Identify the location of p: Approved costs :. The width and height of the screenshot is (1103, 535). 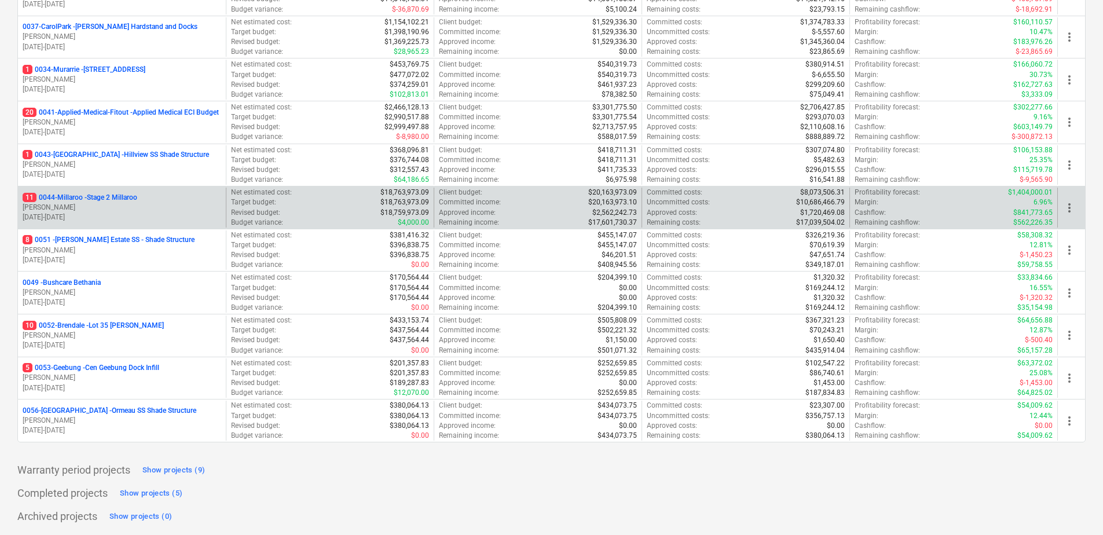
(672, 127).